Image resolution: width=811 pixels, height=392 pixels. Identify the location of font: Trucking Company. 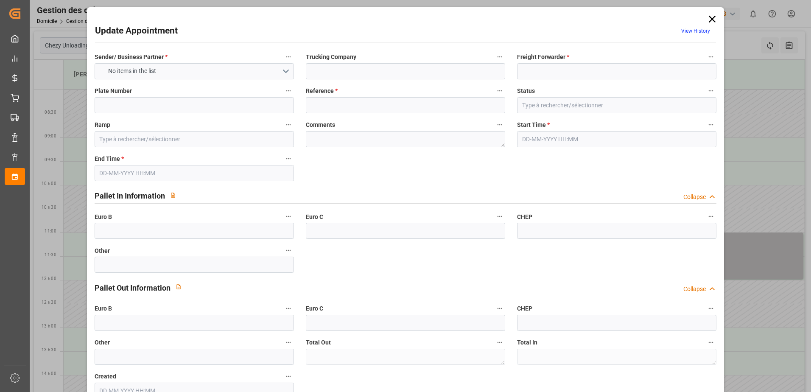
(331, 57).